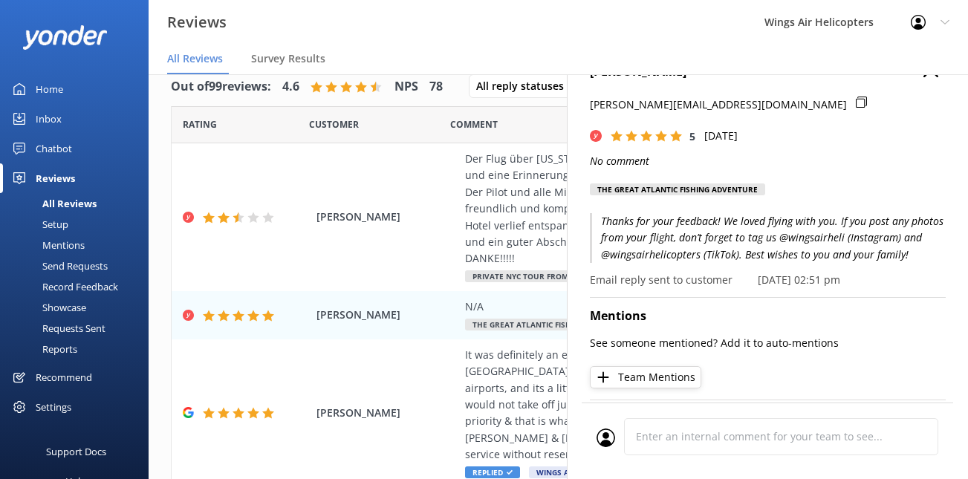 This screenshot has height=479, width=968. What do you see at coordinates (79, 328) in the screenshot?
I see `a: Requests Sent` at bounding box center [79, 328].